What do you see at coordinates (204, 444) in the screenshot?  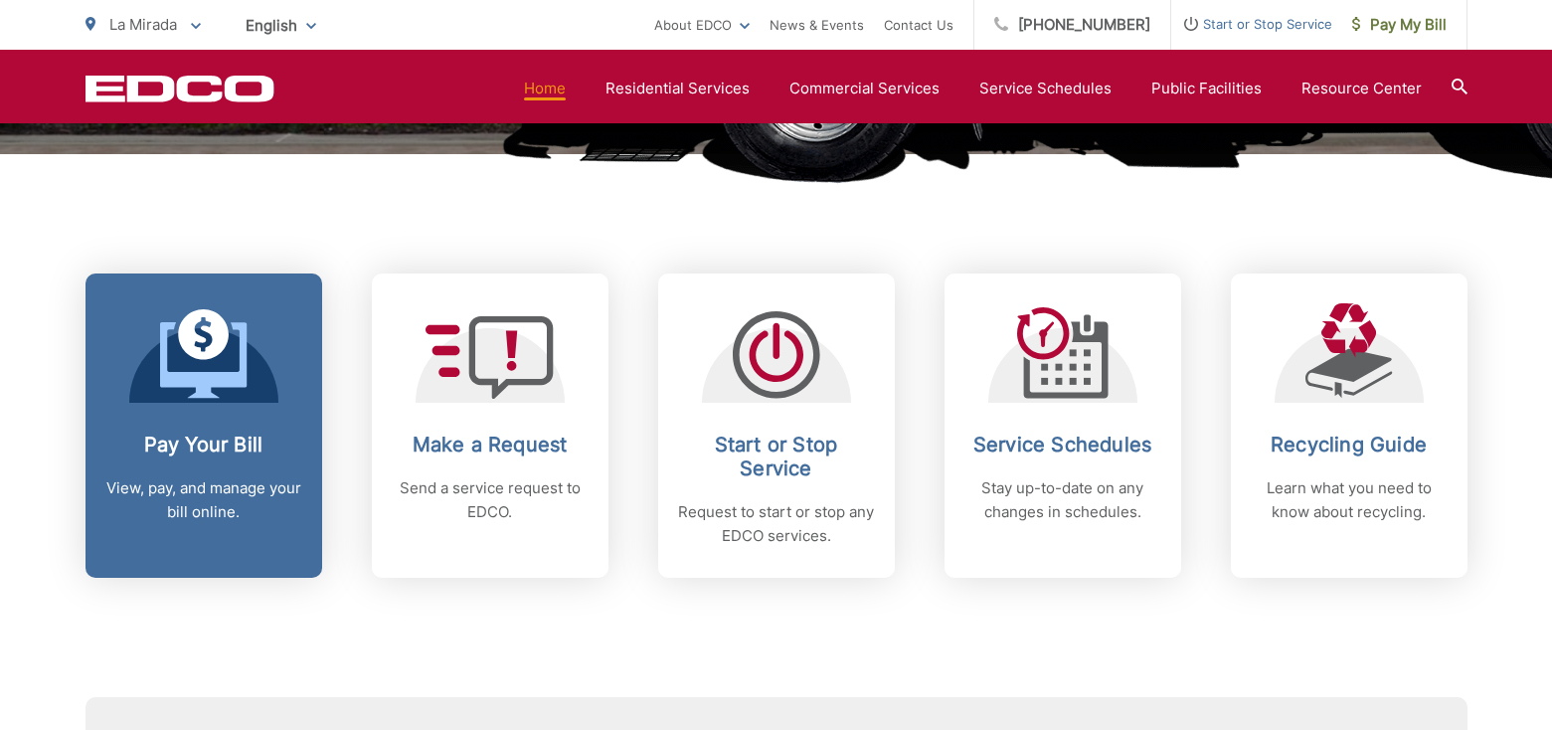 I see `h2: Pay Your Bill` at bounding box center [204, 444].